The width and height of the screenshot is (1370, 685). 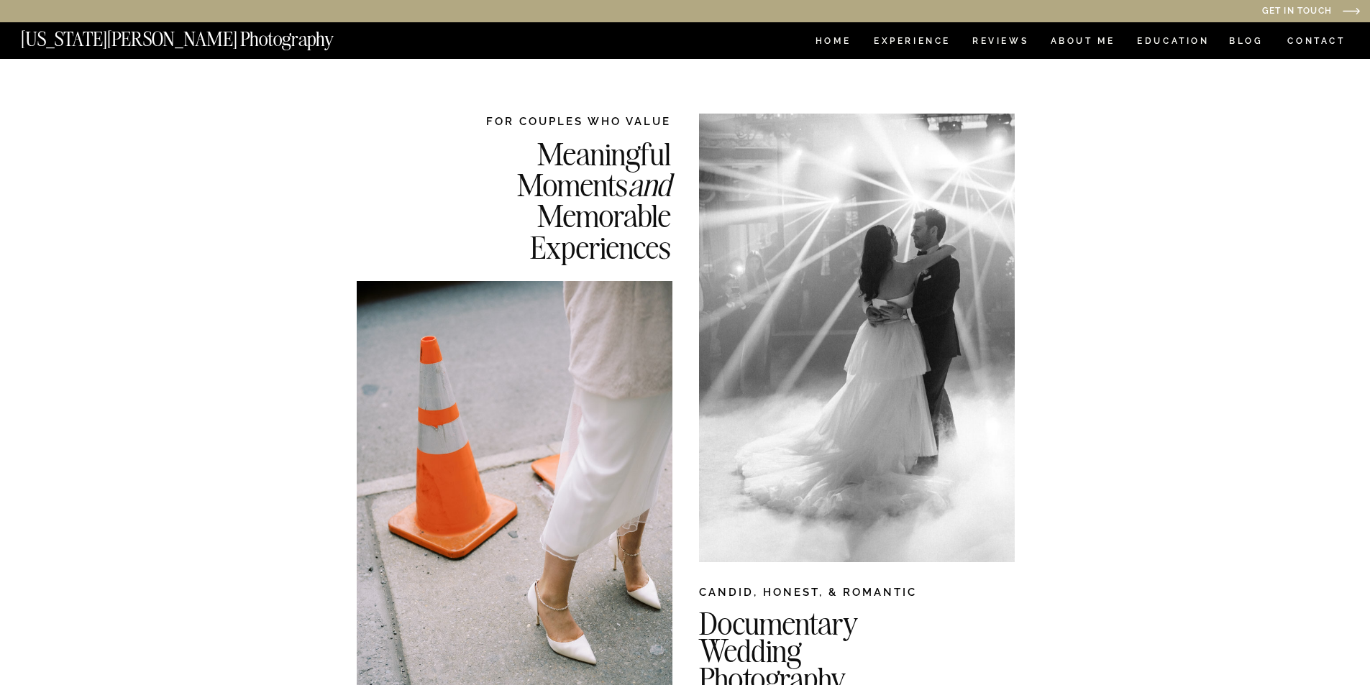 I want to click on nav: CONTACT, so click(x=1316, y=41).